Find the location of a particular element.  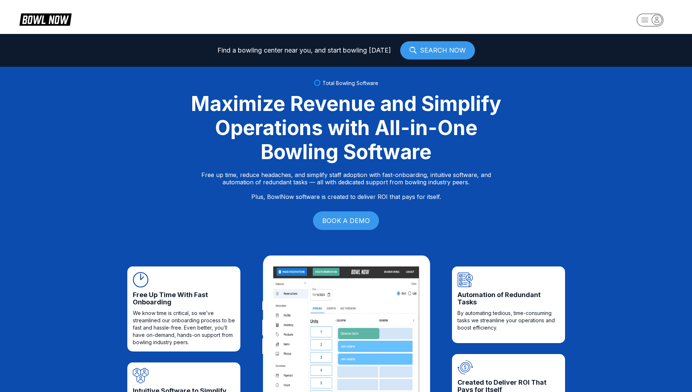

span: We know time is critical, so we’ve streamlined our onboarding process to be fast and hassle-free.... is located at coordinates (184, 328).